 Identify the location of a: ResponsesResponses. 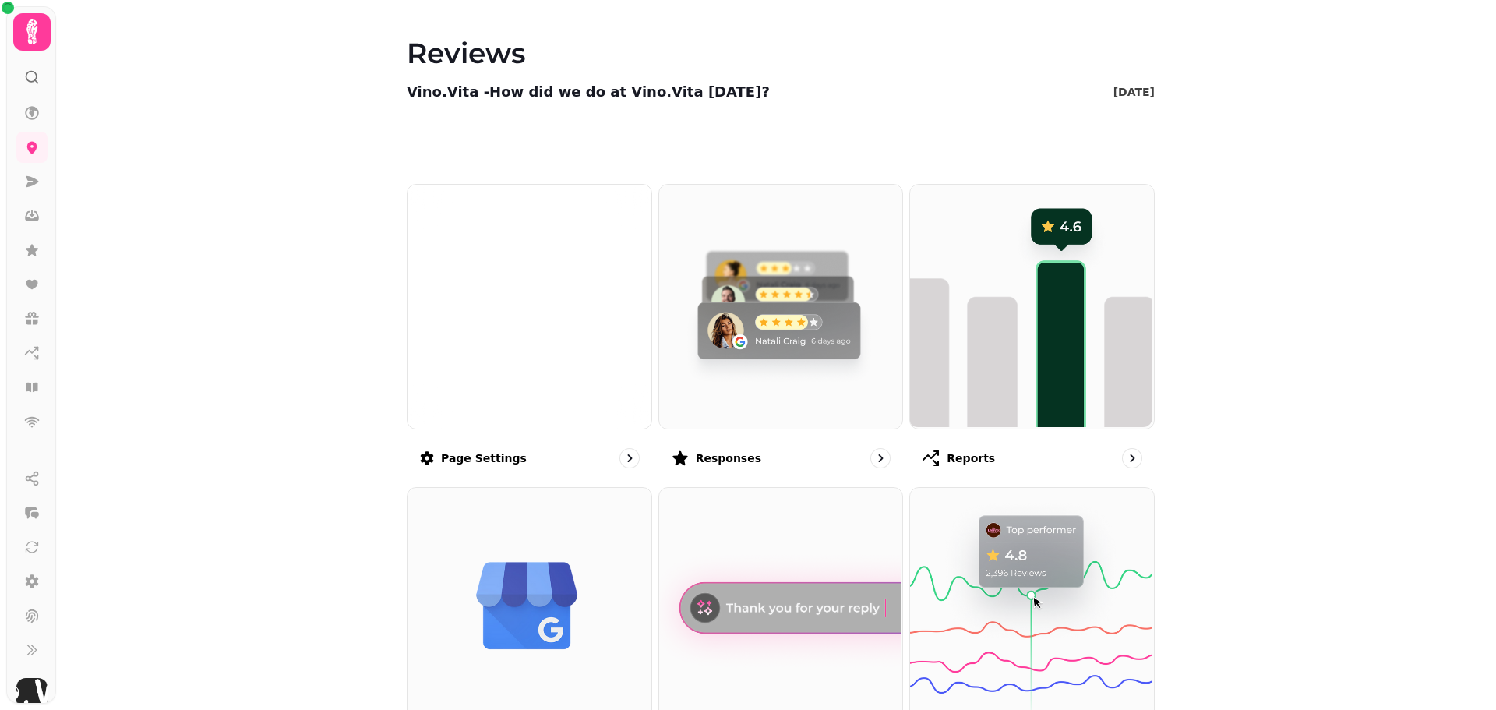
(781, 332).